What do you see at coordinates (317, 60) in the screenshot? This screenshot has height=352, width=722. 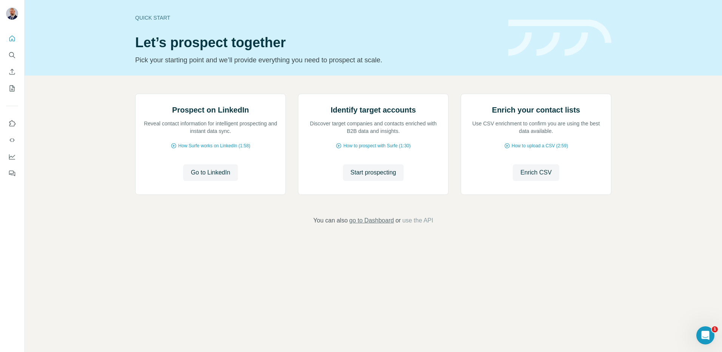 I see `p: Pick your starting point and we’ll provide everything you need to prospect at scale.` at bounding box center [317, 60].